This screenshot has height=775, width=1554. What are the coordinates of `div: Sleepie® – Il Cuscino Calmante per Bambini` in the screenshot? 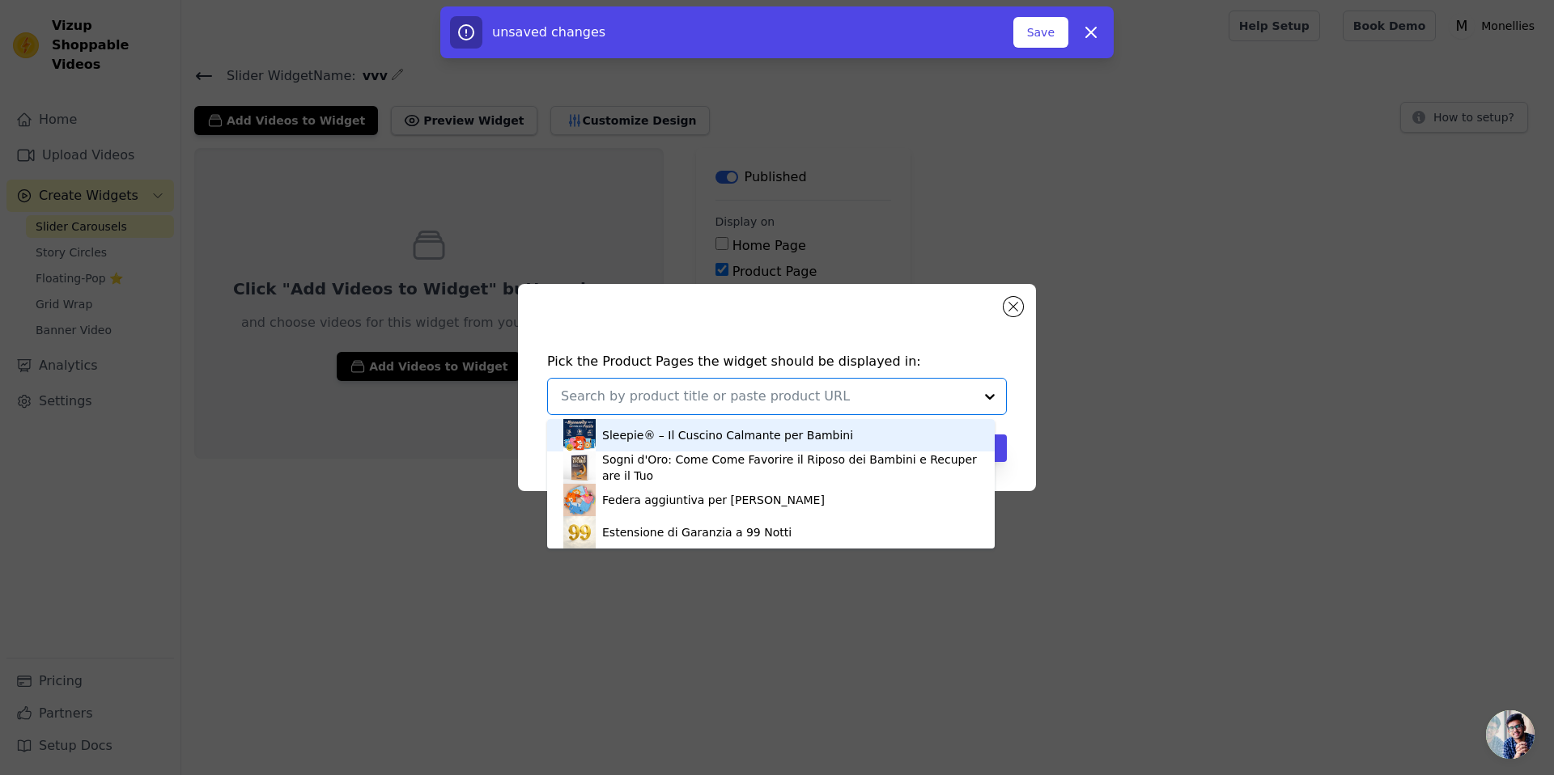 It's located at (728, 435).